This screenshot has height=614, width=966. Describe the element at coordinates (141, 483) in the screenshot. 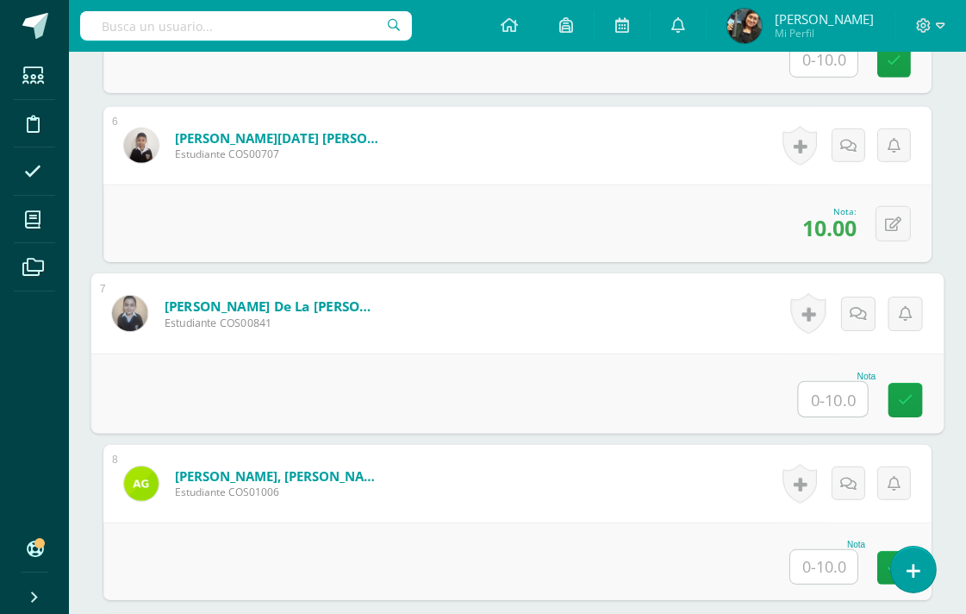

I see `img: 7f81f4ba5cc2156d4da63f1ddbdbb887.png` at that location.